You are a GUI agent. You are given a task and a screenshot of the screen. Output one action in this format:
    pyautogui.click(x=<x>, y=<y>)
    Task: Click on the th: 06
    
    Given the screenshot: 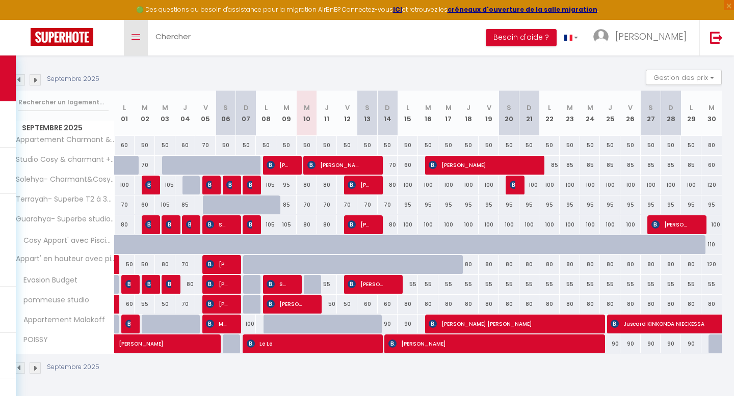 What is the action you would take?
    pyautogui.click(x=226, y=113)
    